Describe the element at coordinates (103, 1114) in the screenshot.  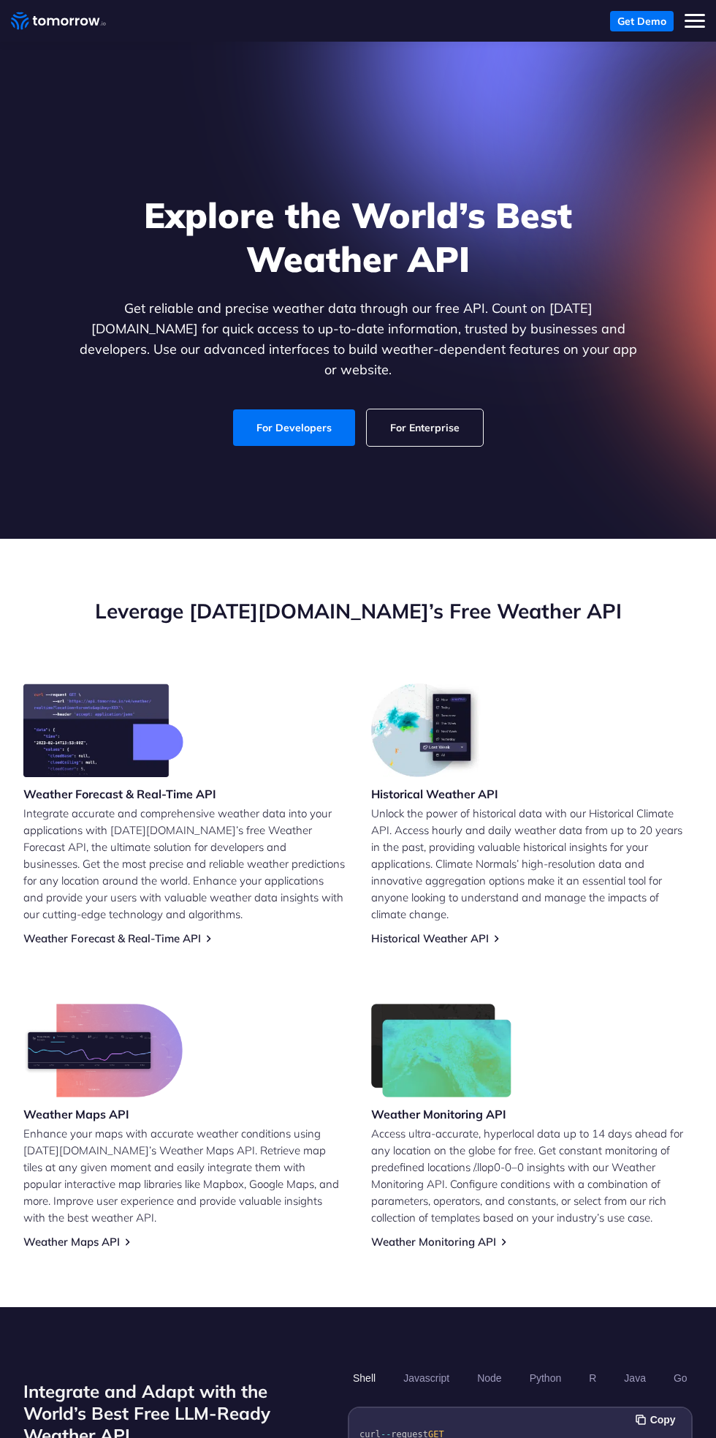
I see `h3: Weather Maps API` at that location.